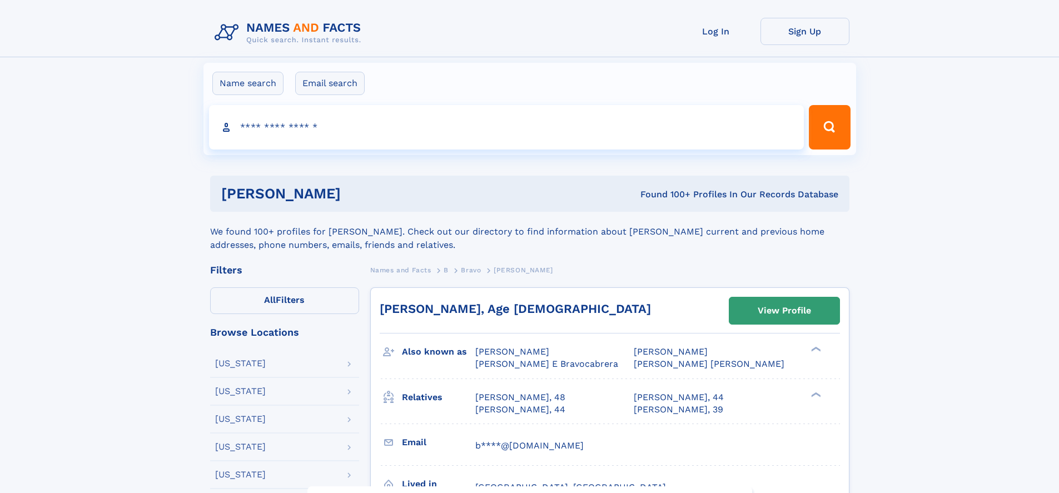 This screenshot has height=493, width=1059. Describe the element at coordinates (439, 442) in the screenshot. I see `h3: Email` at that location.